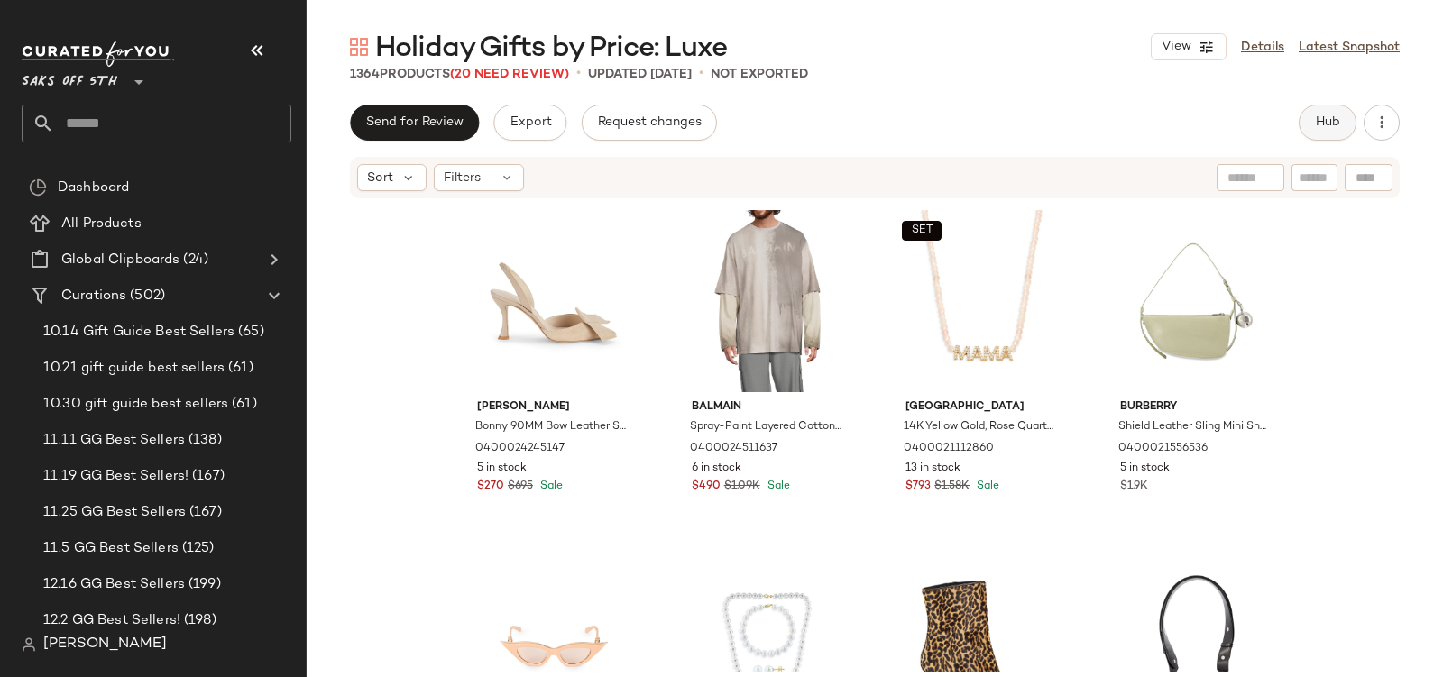  What do you see at coordinates (1196, 301) in the screenshot?
I see `img: 0400021556536` at bounding box center [1196, 301].